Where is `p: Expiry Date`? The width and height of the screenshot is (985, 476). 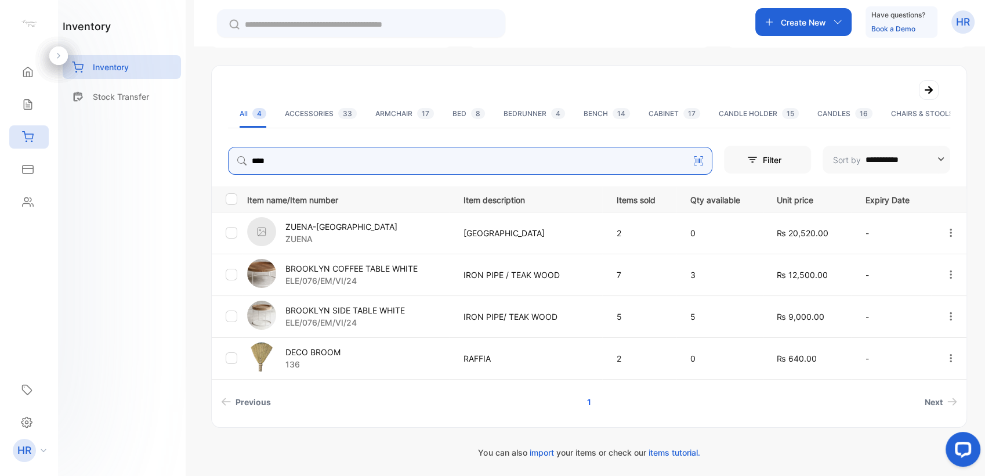 p: Expiry Date is located at coordinates (893, 198).